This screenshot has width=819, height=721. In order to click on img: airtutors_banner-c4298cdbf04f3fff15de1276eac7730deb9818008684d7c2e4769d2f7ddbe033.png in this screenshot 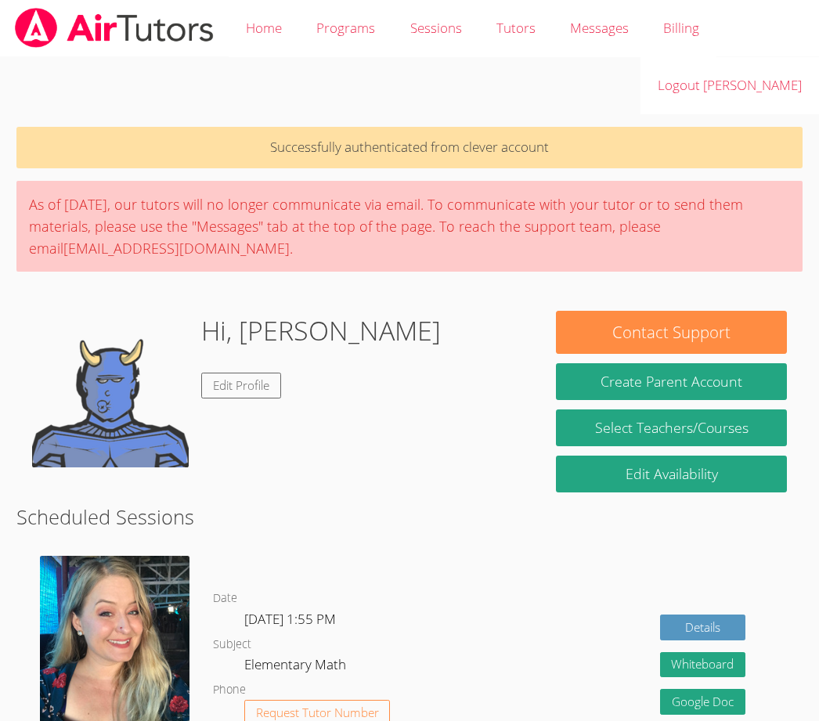, I will do `click(114, 27)`.